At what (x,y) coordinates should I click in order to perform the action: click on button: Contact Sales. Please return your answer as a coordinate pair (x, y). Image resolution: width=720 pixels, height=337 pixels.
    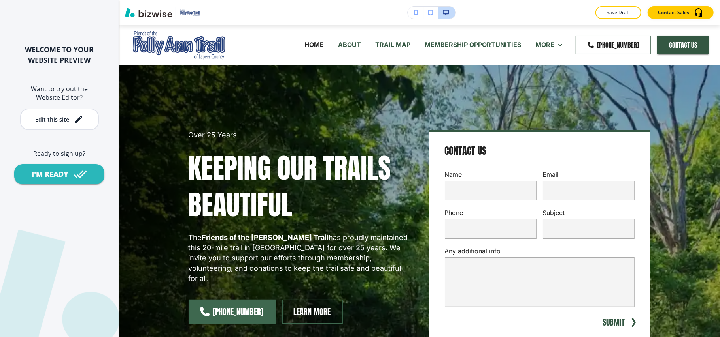
    Looking at the image, I should click on (680, 13).